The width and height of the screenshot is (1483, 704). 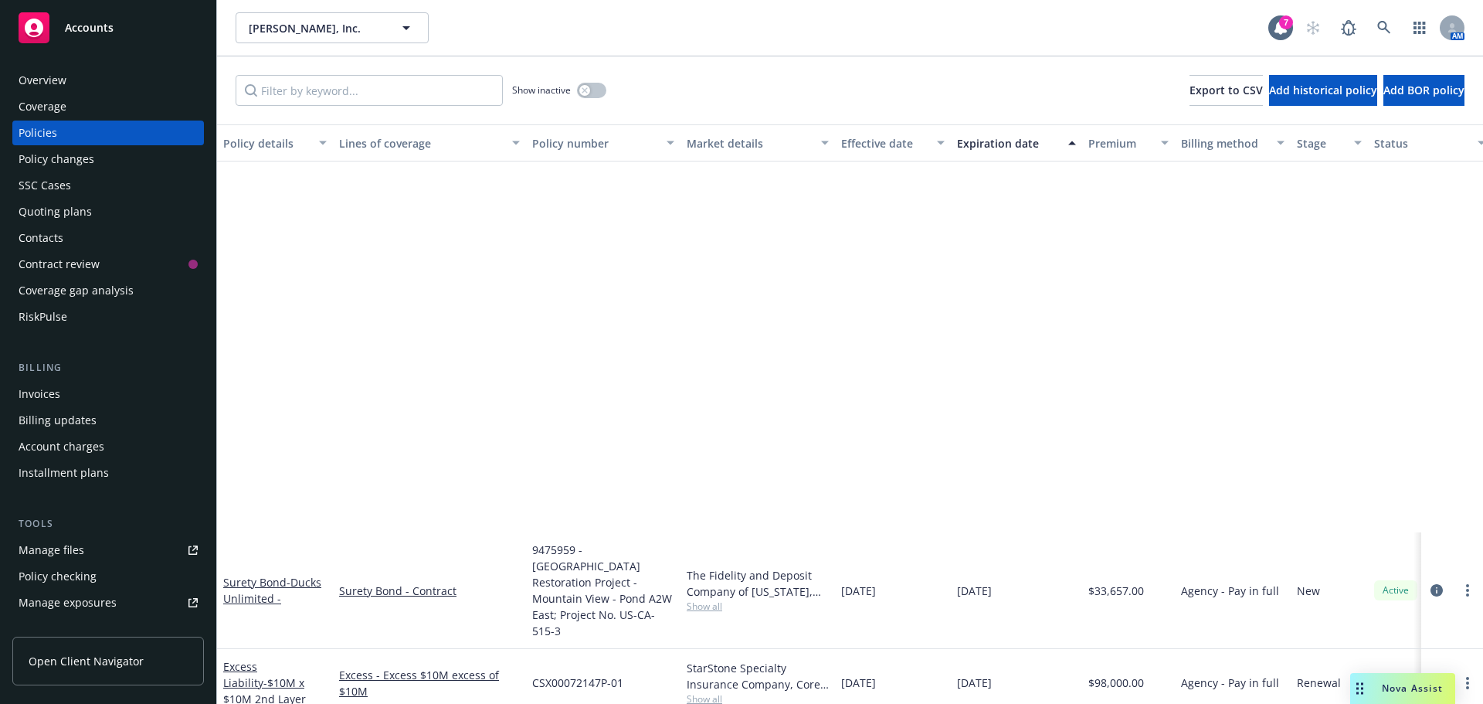 What do you see at coordinates (1396, 590) in the screenshot?
I see `span: Active` at bounding box center [1396, 590].